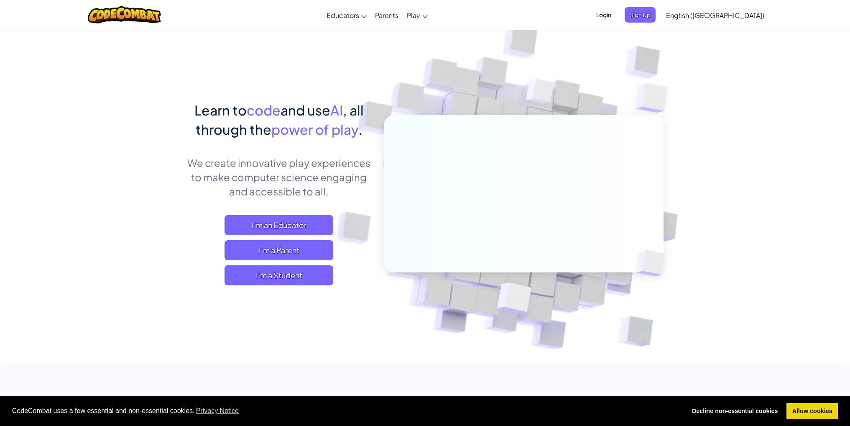 This screenshot has width=850, height=426. What do you see at coordinates (336, 110) in the screenshot?
I see `span: AI` at bounding box center [336, 110].